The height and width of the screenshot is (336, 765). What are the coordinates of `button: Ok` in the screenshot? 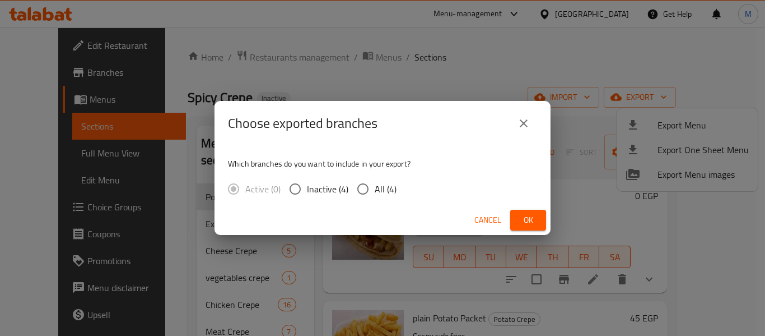 It's located at (528, 220).